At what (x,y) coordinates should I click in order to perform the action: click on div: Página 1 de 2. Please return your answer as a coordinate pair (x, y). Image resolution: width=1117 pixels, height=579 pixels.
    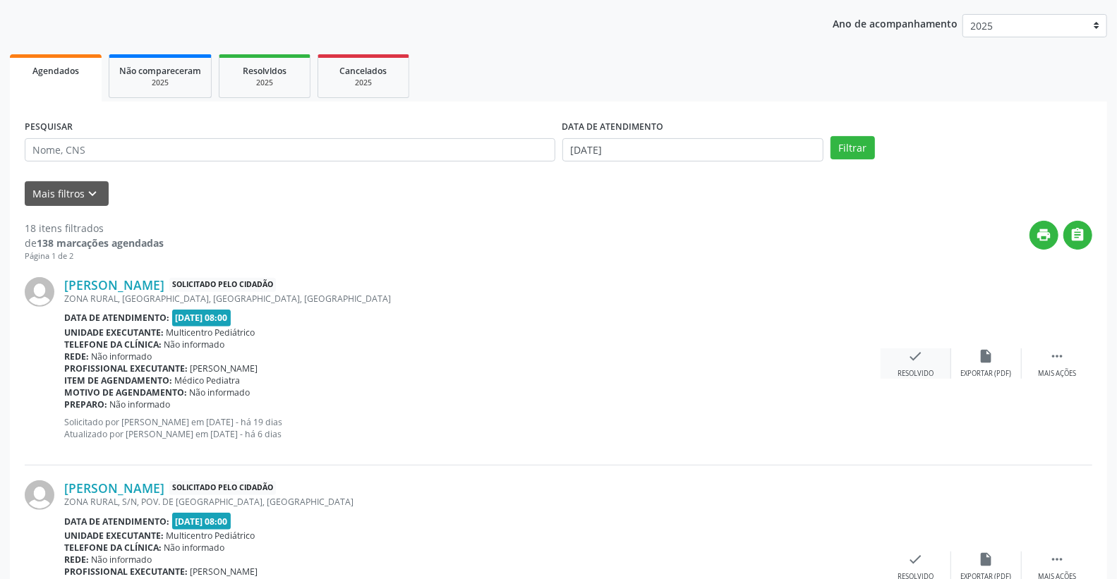
    Looking at the image, I should click on (94, 256).